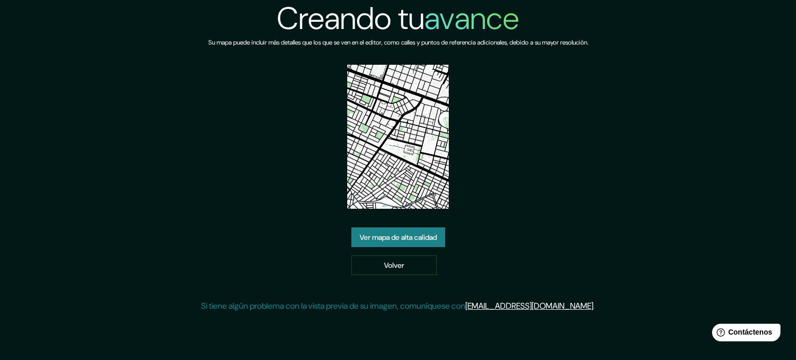  I want to click on font: Contáctenos, so click(46, 12).